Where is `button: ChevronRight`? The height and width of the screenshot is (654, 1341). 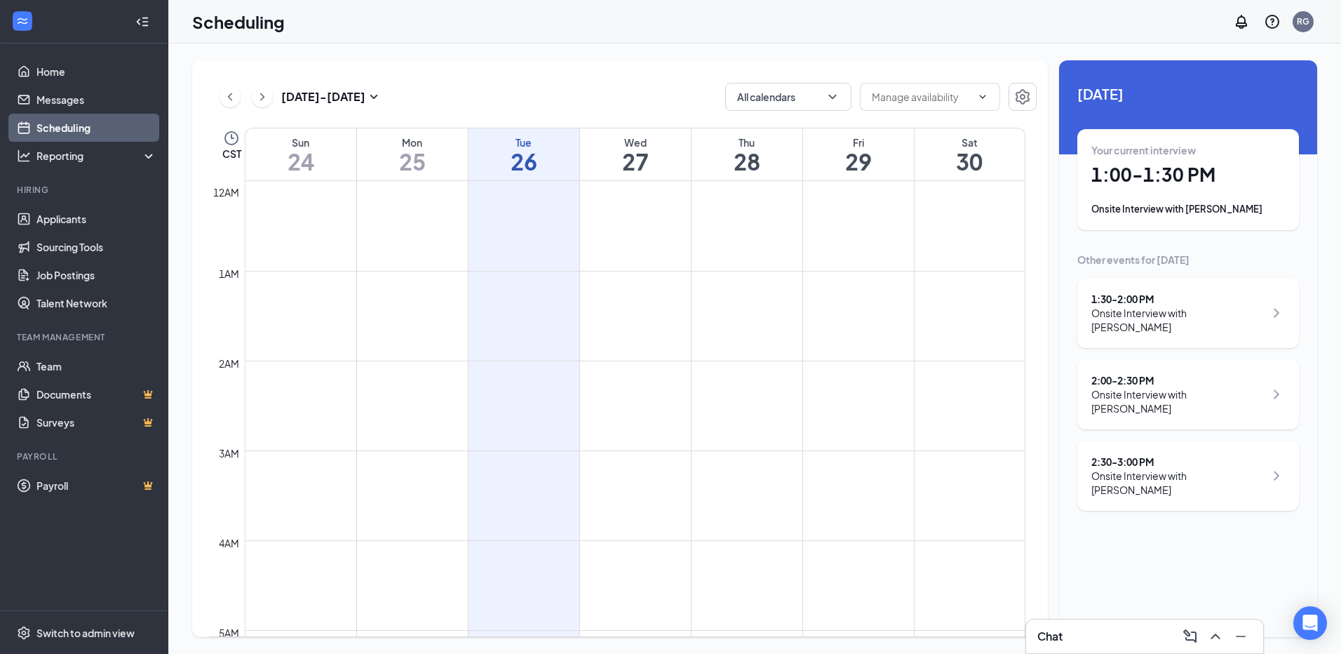
button: ChevronRight is located at coordinates (262, 97).